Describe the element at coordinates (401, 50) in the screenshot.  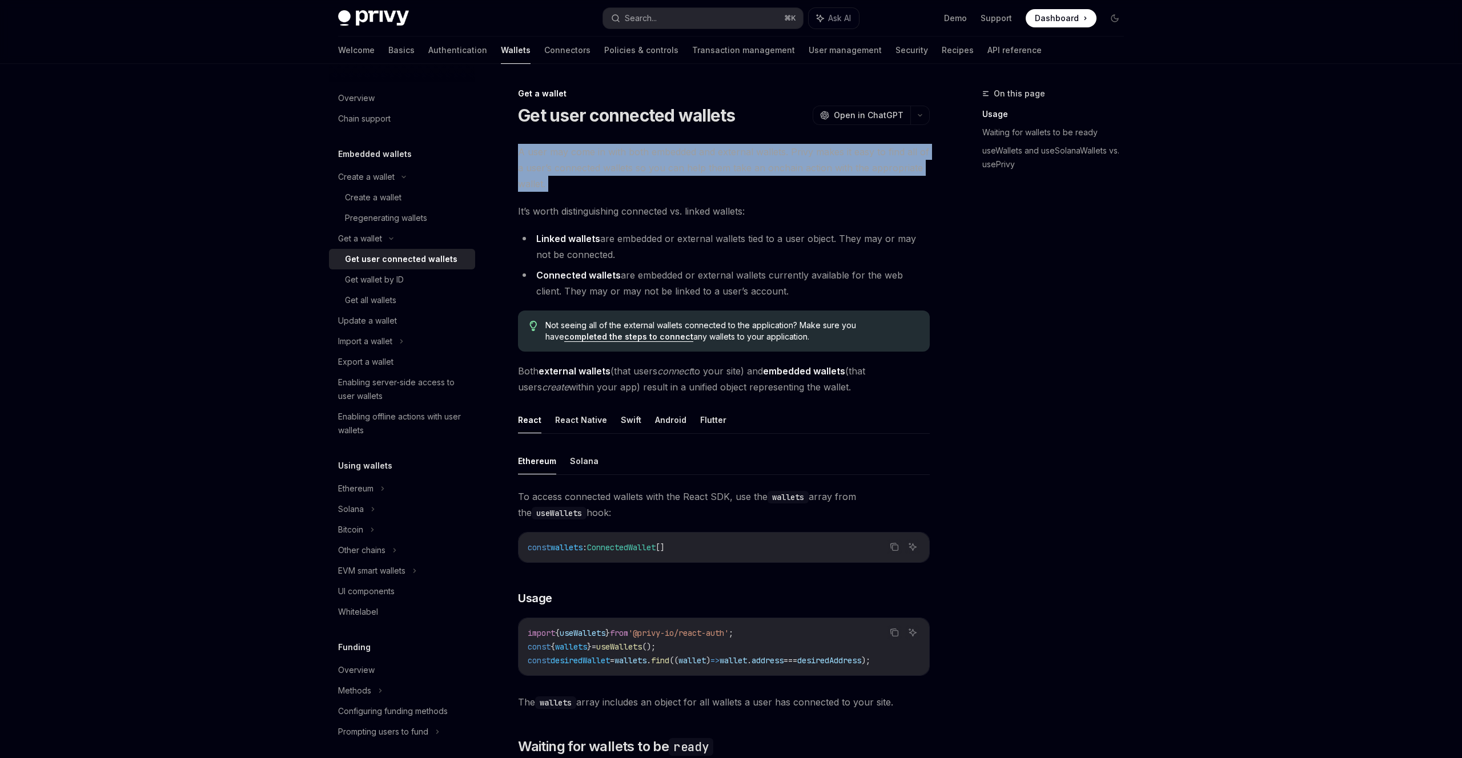
I see `a: Basics` at that location.